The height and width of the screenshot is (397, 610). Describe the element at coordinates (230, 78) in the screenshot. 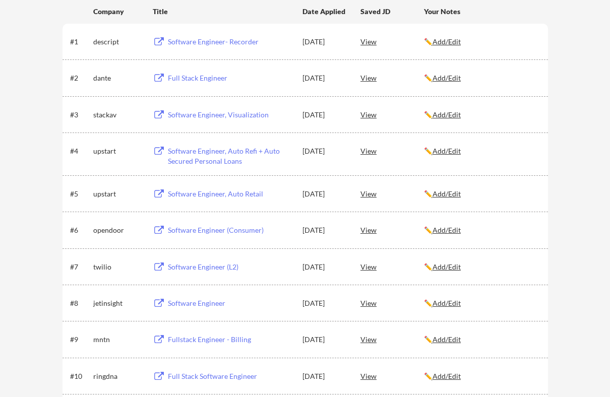

I see `div: Full Stack Engineer` at that location.